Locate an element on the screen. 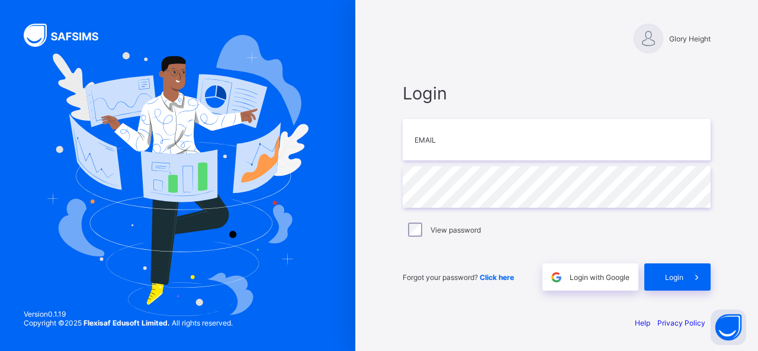 The width and height of the screenshot is (758, 351). span: Forgot your password? is located at coordinates (458, 277).